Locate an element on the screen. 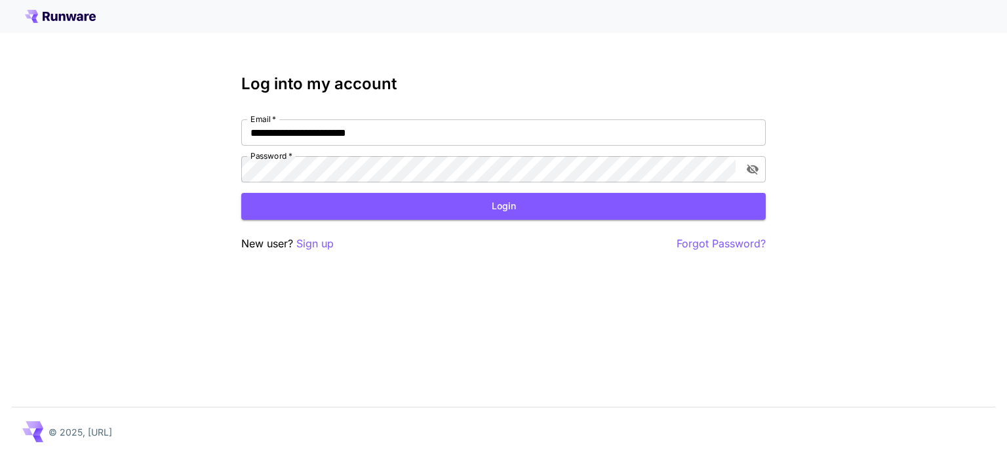 This screenshot has height=456, width=1007. button: toggle password visibility is located at coordinates (753, 169).